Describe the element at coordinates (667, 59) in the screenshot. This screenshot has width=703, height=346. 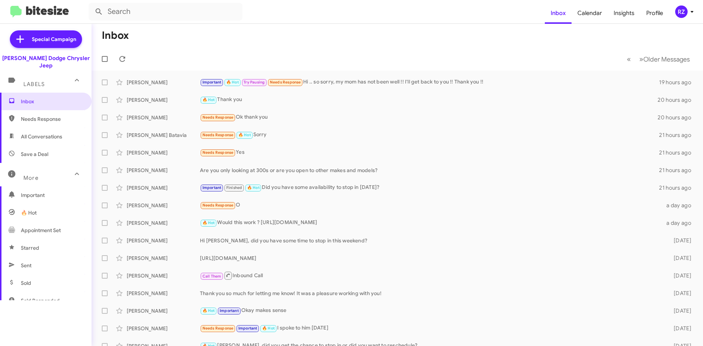
I see `span: Older Messages` at that location.